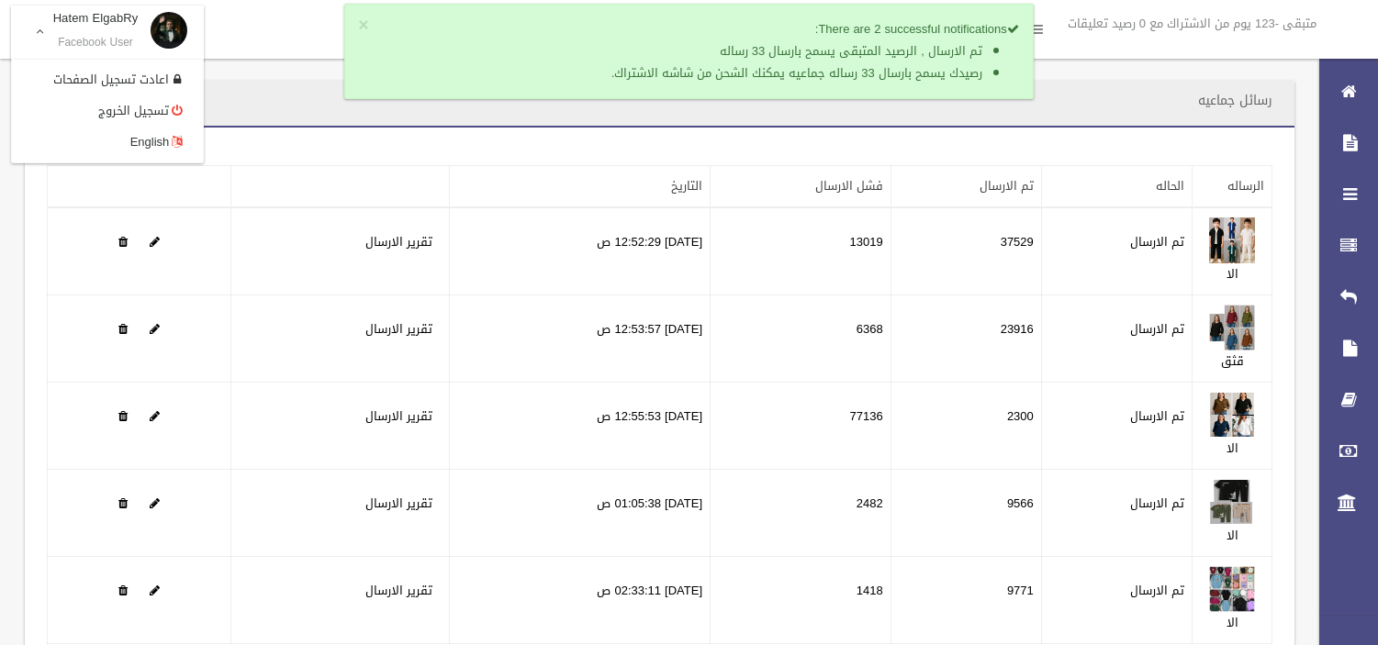 This screenshot has height=645, width=1378. What do you see at coordinates (800, 426) in the screenshot?
I see `td: 77136` at bounding box center [800, 426].